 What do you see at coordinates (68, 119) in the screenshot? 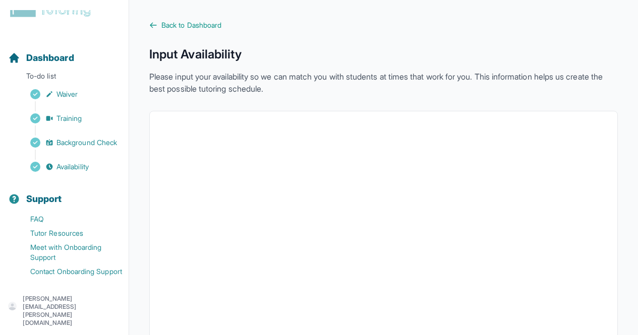
I see `a: Training` at bounding box center [68, 119].